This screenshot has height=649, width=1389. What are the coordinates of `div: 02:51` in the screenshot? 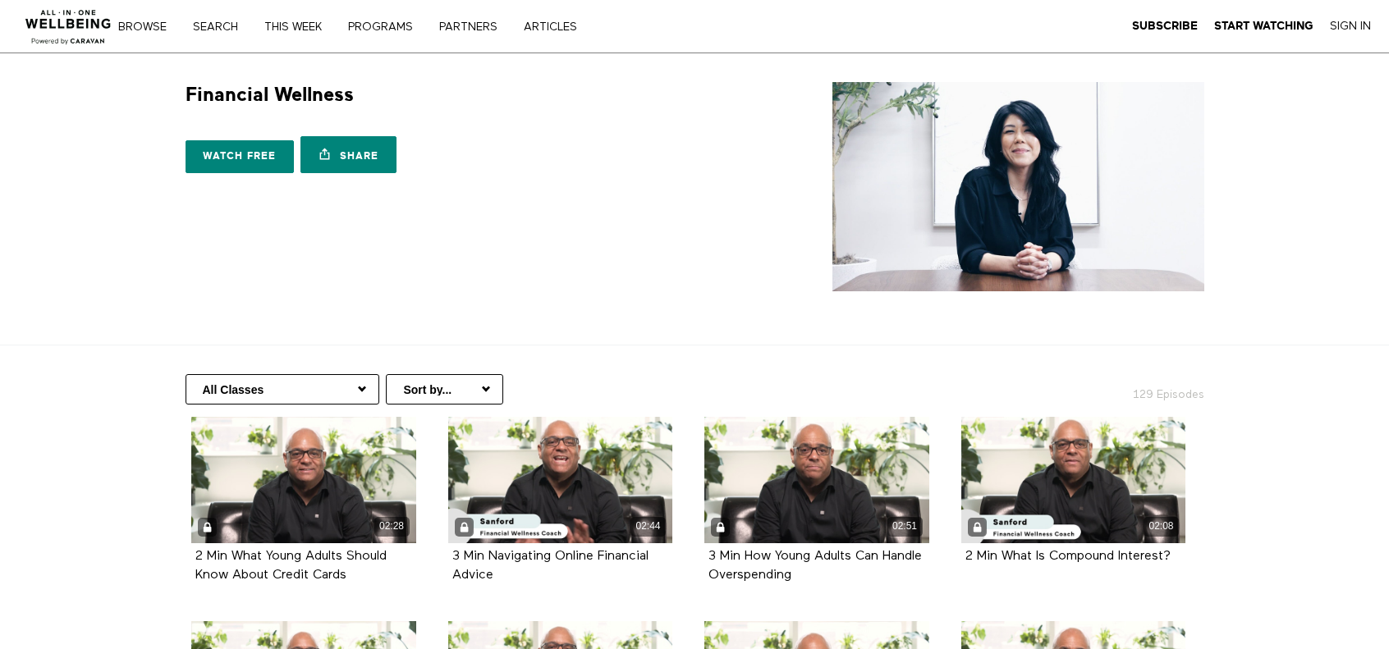 It's located at (904, 526).